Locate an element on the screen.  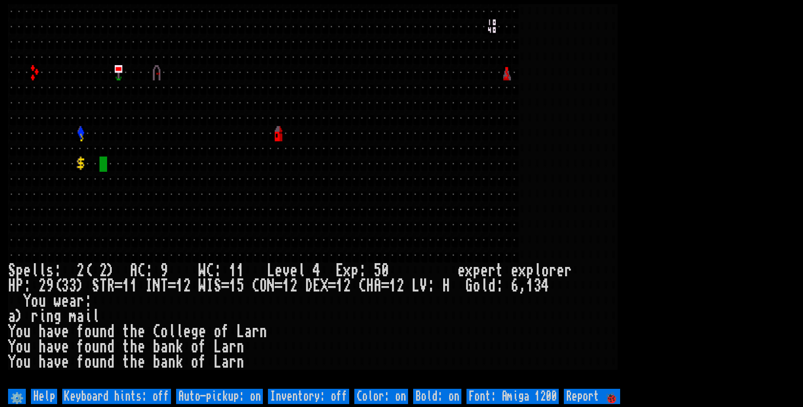
div: 5 is located at coordinates (240, 286).